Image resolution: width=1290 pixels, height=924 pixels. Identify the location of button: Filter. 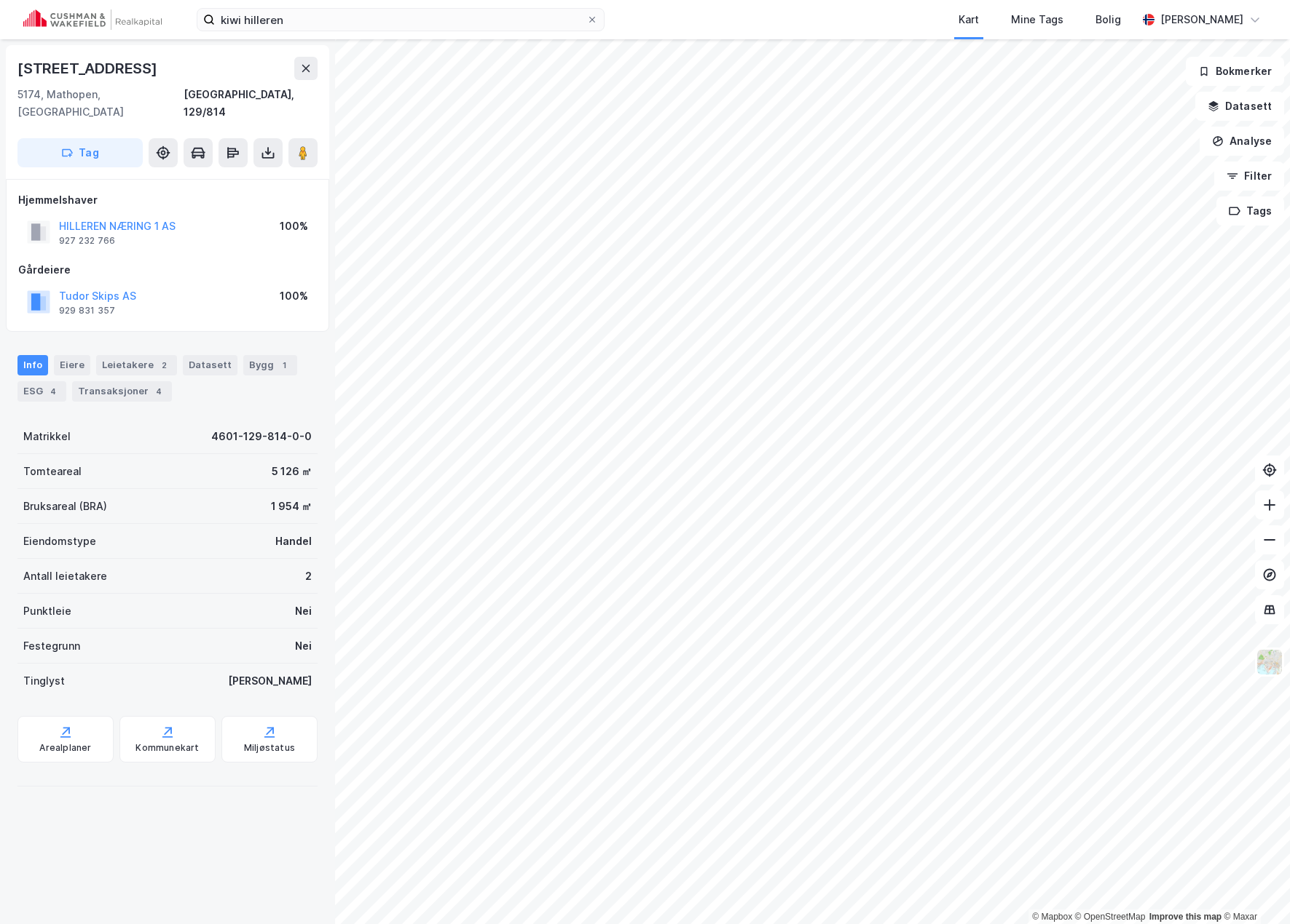
(1249, 176).